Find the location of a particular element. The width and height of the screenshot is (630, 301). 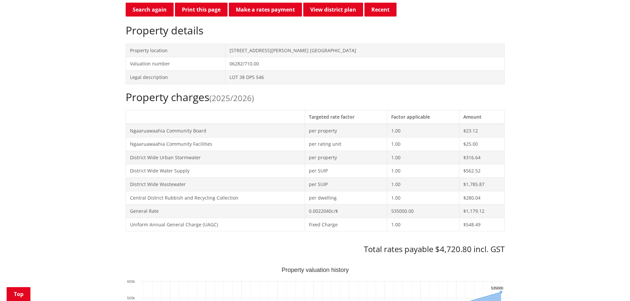

a: Top is located at coordinates (19, 294).